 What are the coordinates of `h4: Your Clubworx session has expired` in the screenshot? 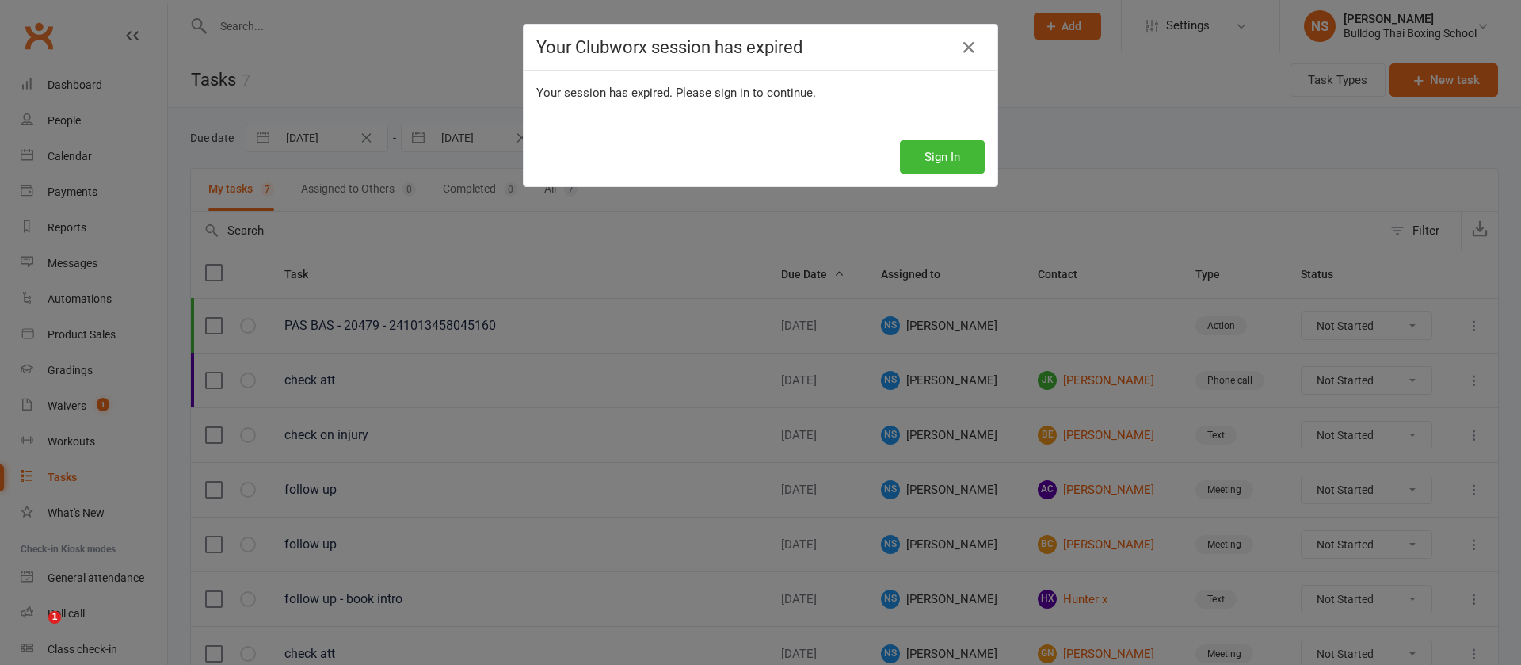 It's located at (760, 47).